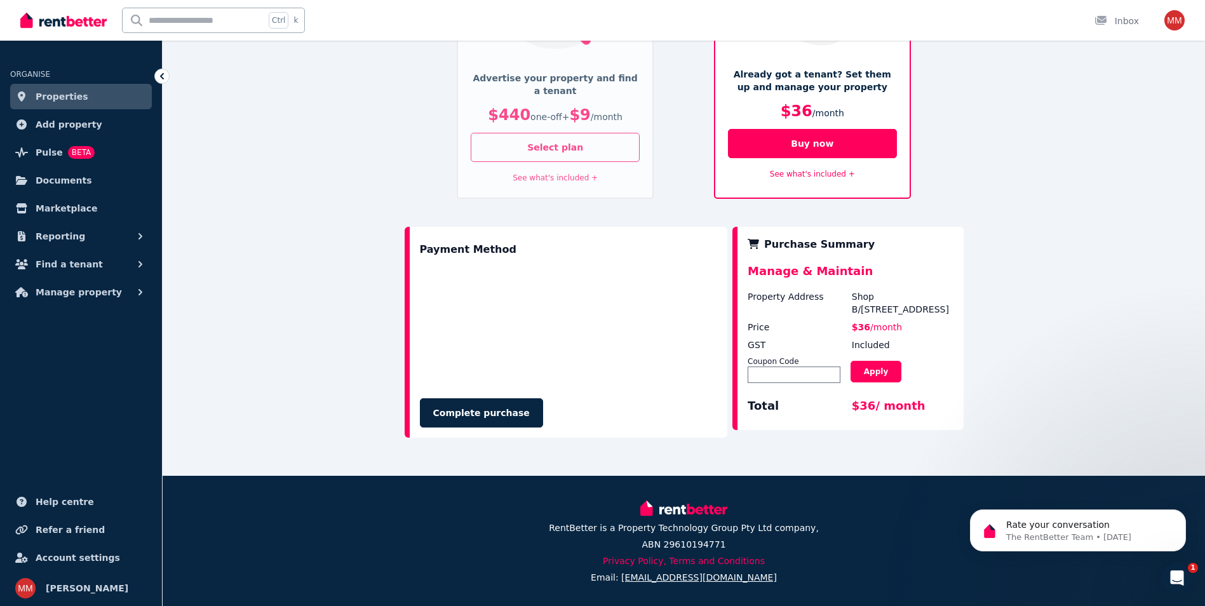  I want to click on div: Manage & Maintain, so click(850, 276).